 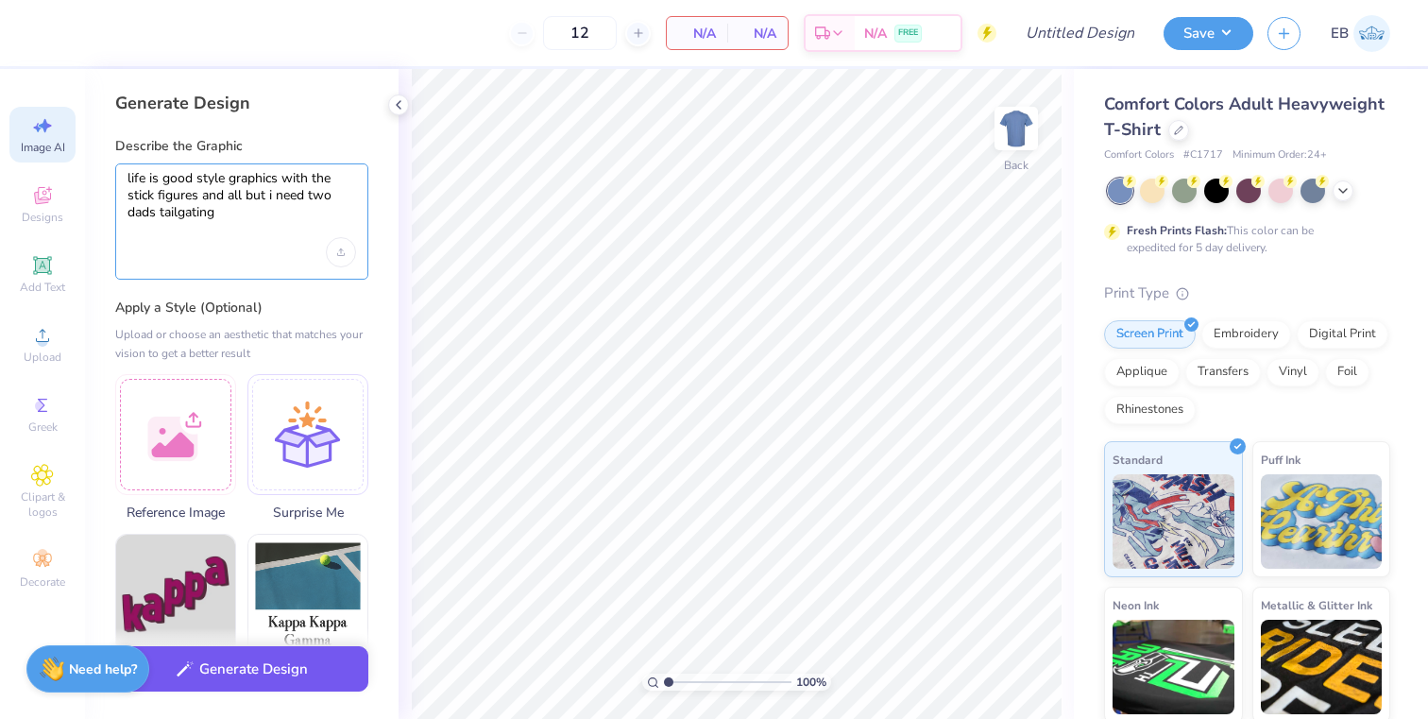 I want to click on img: Metallic & Glitter Ink, so click(x=1321, y=667).